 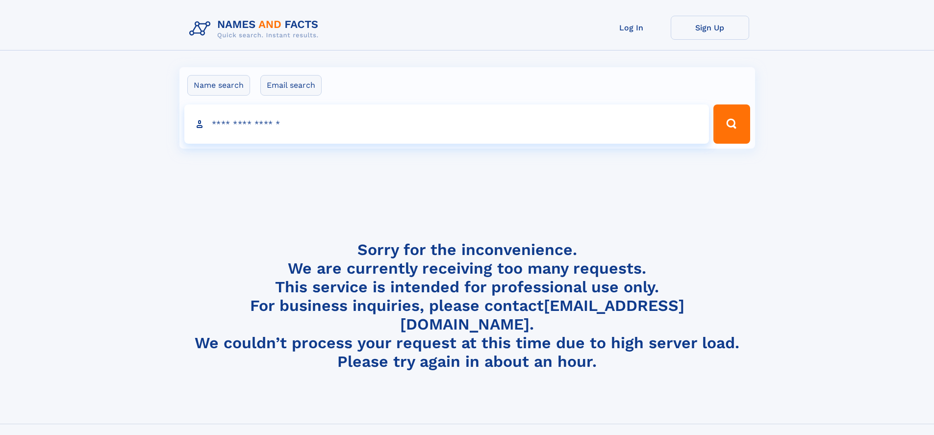 What do you see at coordinates (447, 124) in the screenshot?
I see `input: search input` at bounding box center [447, 124].